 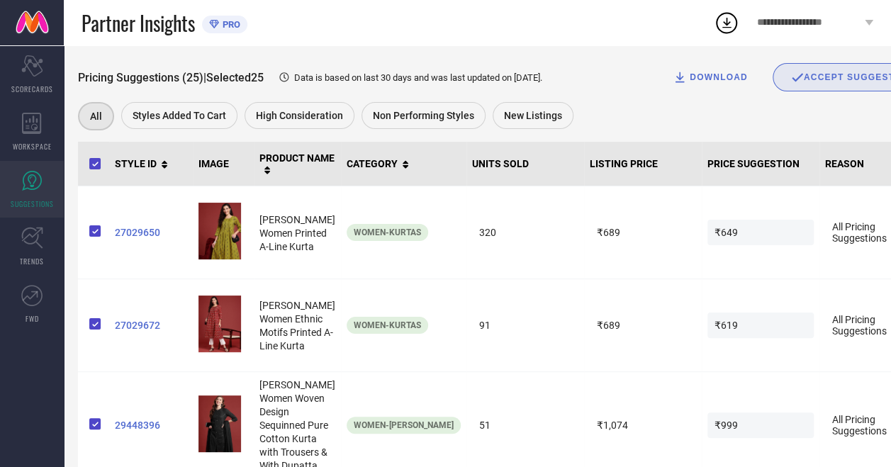 I want to click on th: CATEGORY, so click(x=403, y=164).